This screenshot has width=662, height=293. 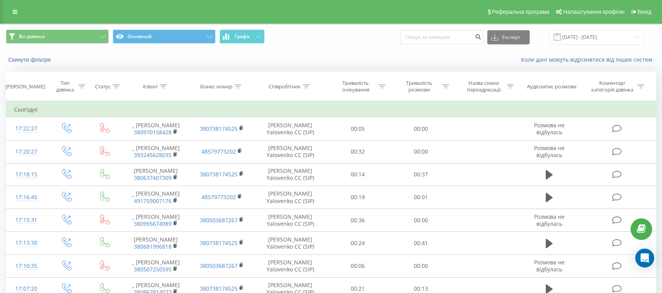 I want to click on div: Тривалість розмови, so click(x=419, y=86).